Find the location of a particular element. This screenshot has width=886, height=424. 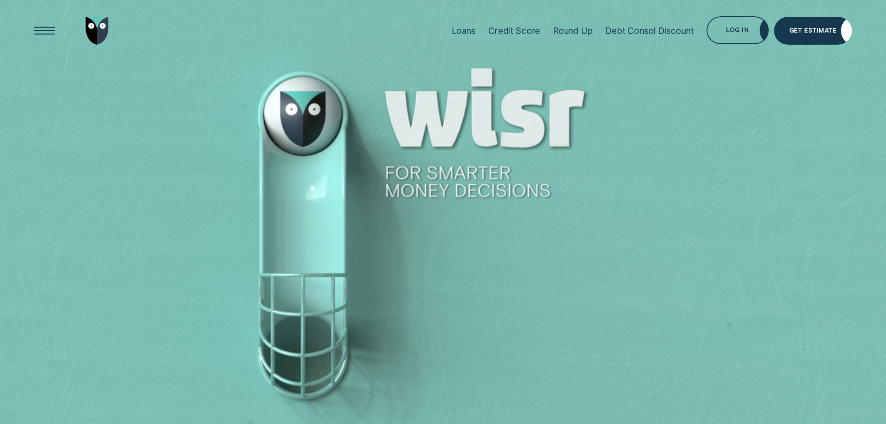

a: Get Estimate is located at coordinates (813, 31).